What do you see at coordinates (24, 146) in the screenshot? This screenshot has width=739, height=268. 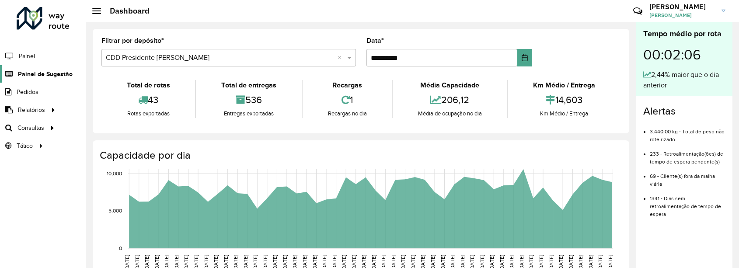 I see `span: Tático` at bounding box center [24, 146].